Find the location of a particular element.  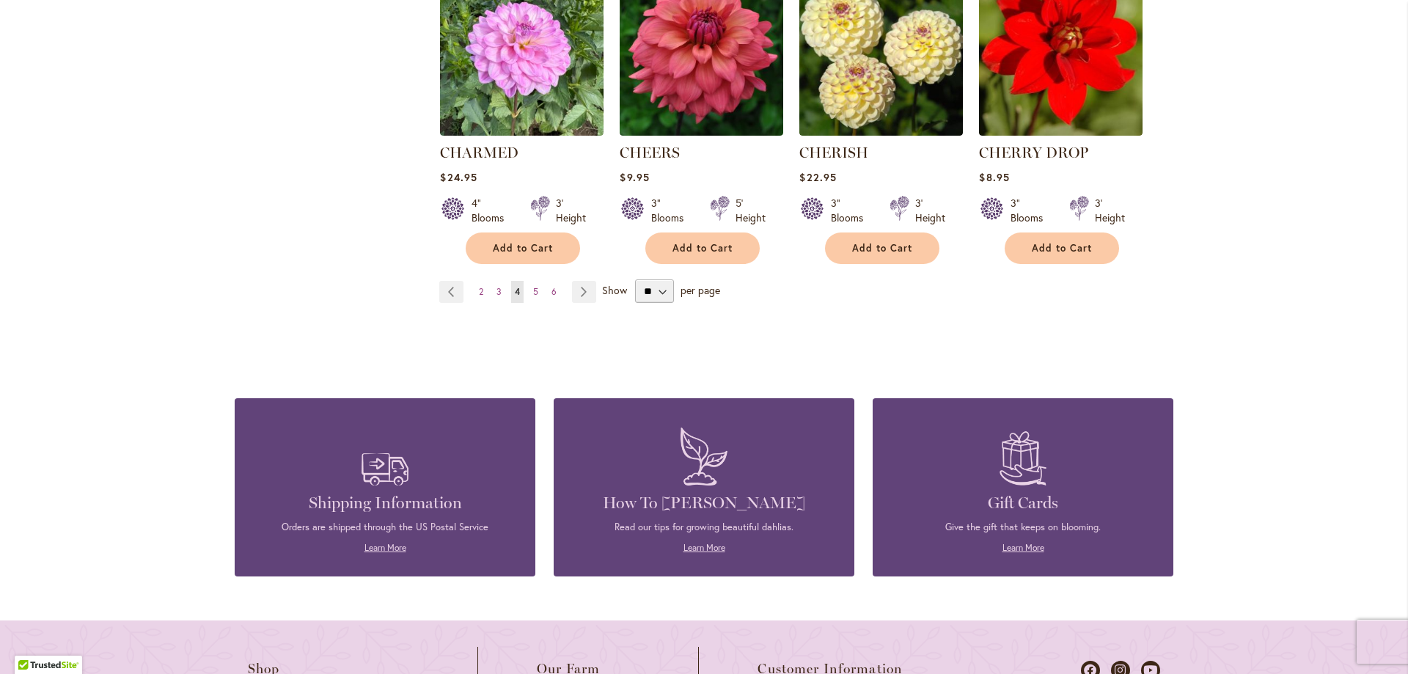

span: Show is located at coordinates (614, 290).